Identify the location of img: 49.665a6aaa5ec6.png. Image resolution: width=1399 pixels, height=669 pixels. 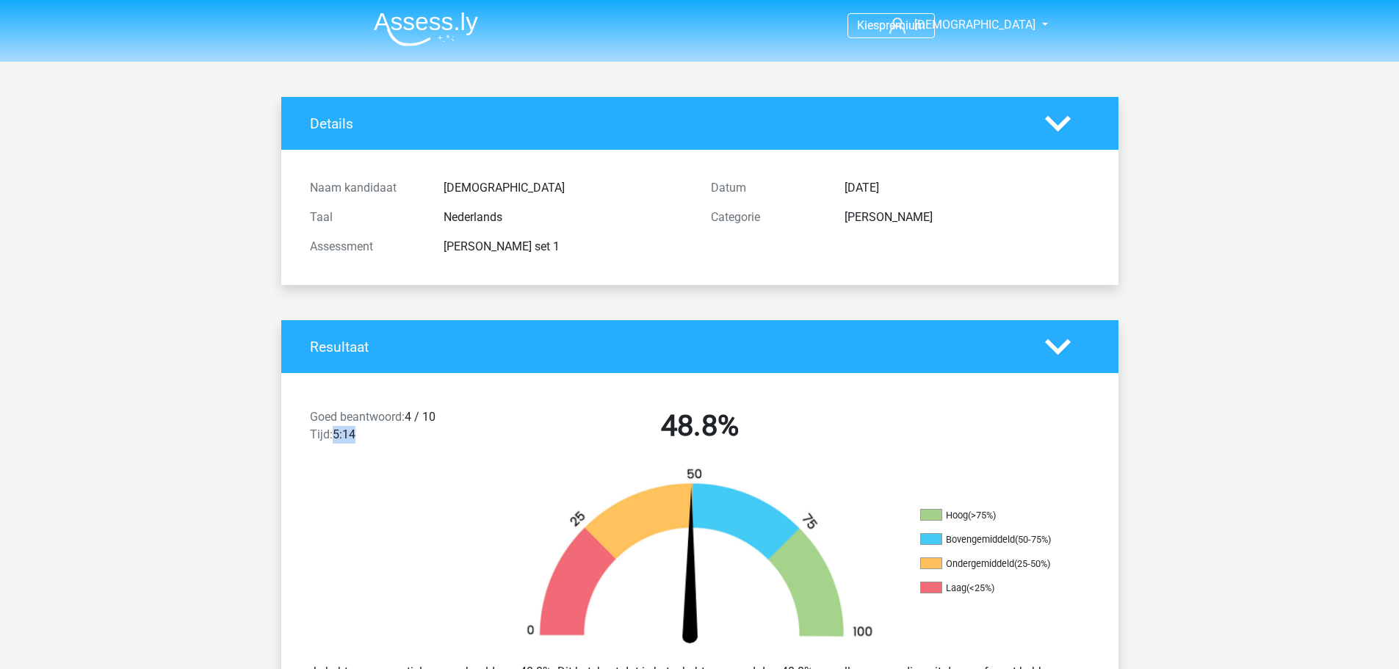
(700, 559).